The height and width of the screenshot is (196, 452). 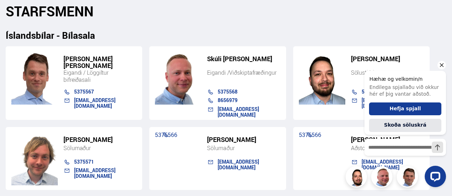 What do you see at coordinates (226, 35) in the screenshot?
I see `h3: Íslandsbílar - Bílasala` at bounding box center [226, 35].